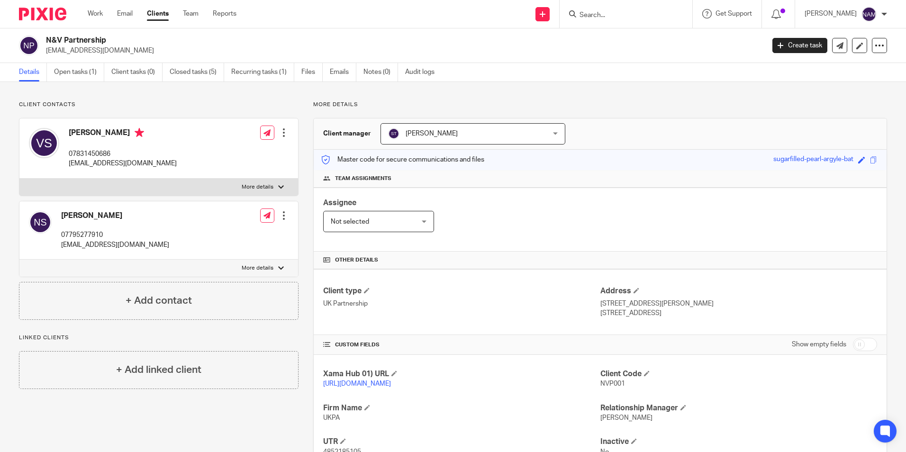 The height and width of the screenshot is (452, 906). What do you see at coordinates (621, 16) in the screenshot?
I see `input: Search` at bounding box center [621, 16].